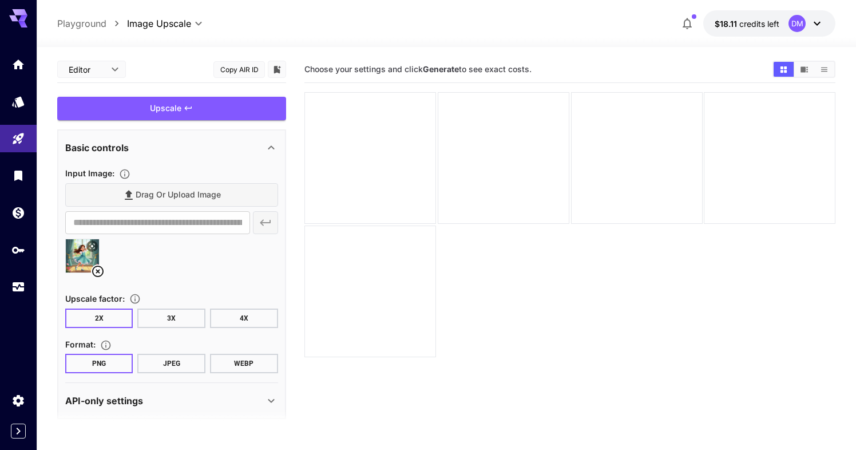 The width and height of the screenshot is (856, 450). Describe the element at coordinates (759, 23) in the screenshot. I see `span: credits left` at that location.